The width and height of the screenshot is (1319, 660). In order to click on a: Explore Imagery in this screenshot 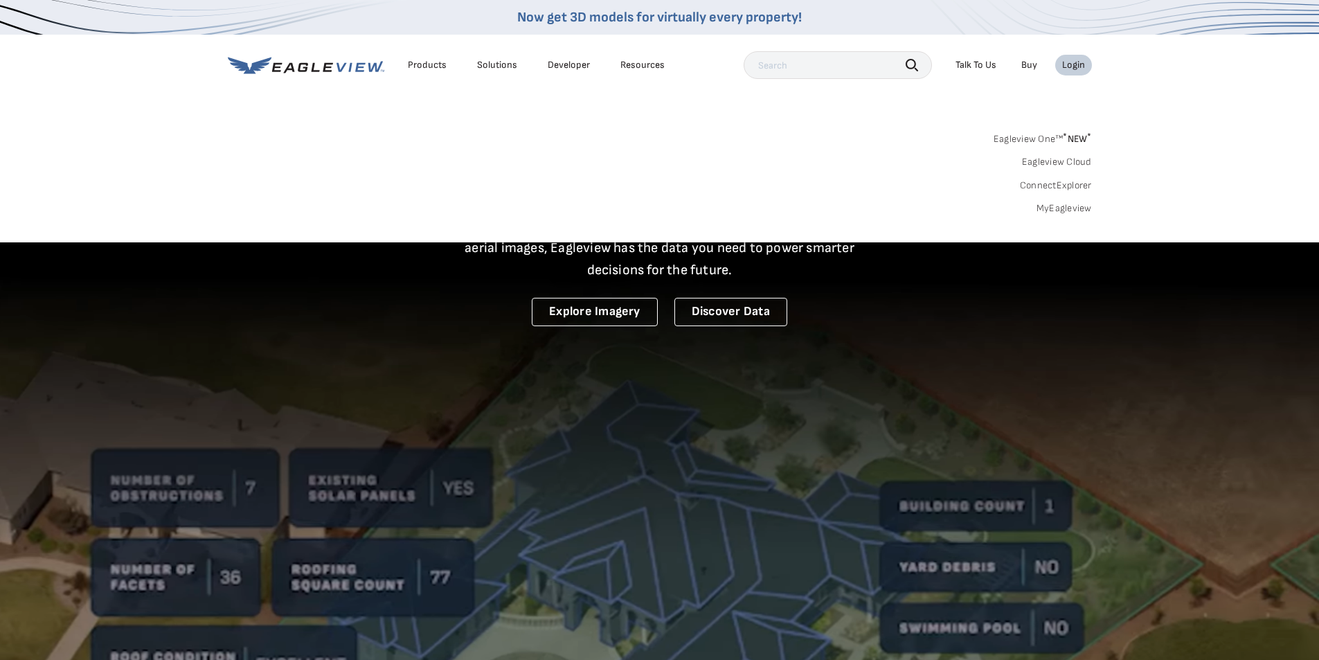, I will do `click(595, 312)`.